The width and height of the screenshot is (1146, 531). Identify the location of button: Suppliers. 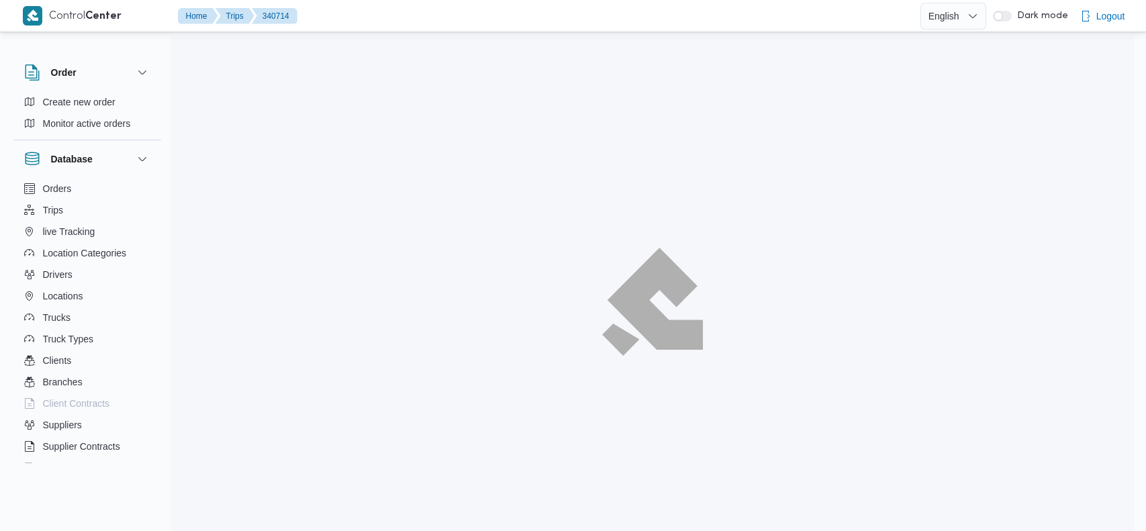
(87, 425).